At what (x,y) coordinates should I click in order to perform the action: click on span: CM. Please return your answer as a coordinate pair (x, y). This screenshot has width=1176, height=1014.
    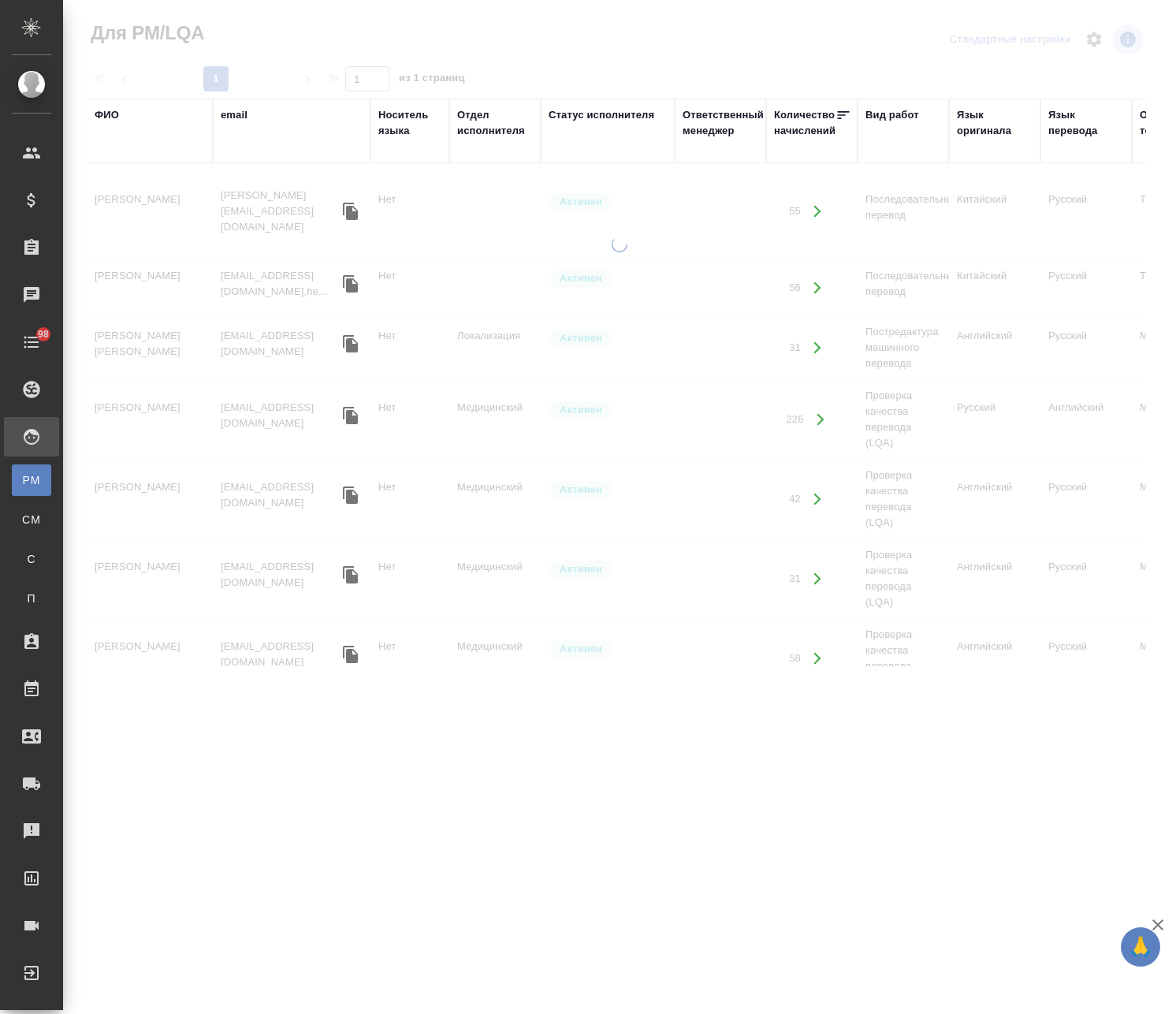
    Looking at the image, I should click on (31, 520).